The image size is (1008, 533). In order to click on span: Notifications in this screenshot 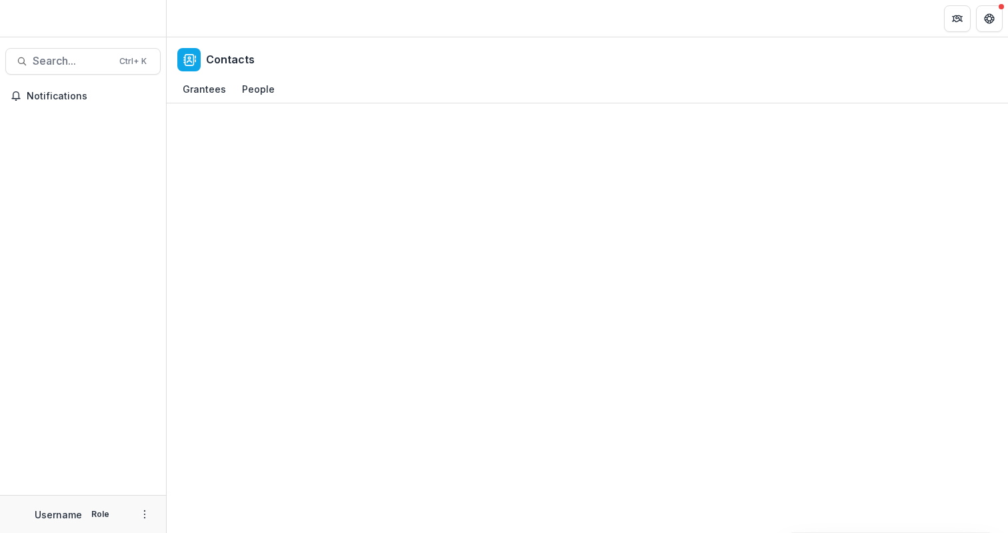, I will do `click(91, 96)`.